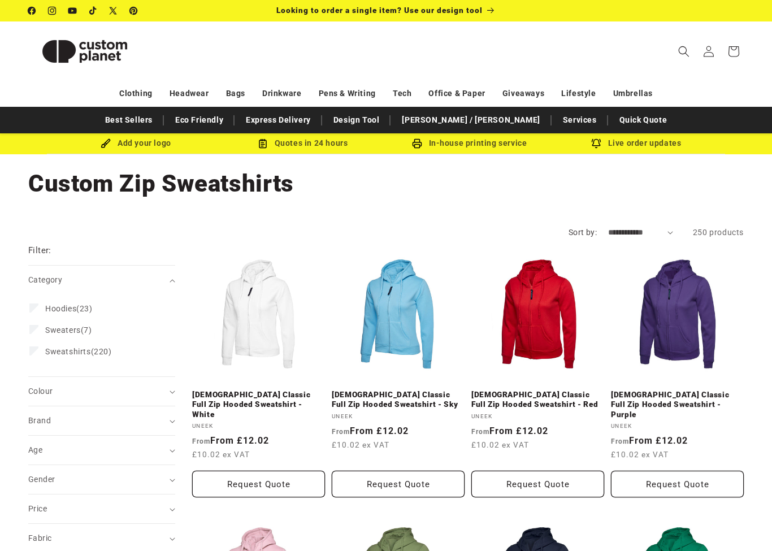  I want to click on span: Gender, so click(41, 479).